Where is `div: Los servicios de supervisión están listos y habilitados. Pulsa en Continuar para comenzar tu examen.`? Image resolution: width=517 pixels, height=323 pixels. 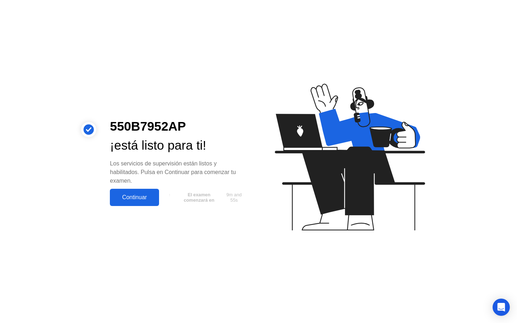
div: Los servicios de supervisión están listos y habilitados. Pulsa en Continuar para comenzar tu examen. is located at coordinates (178, 172).